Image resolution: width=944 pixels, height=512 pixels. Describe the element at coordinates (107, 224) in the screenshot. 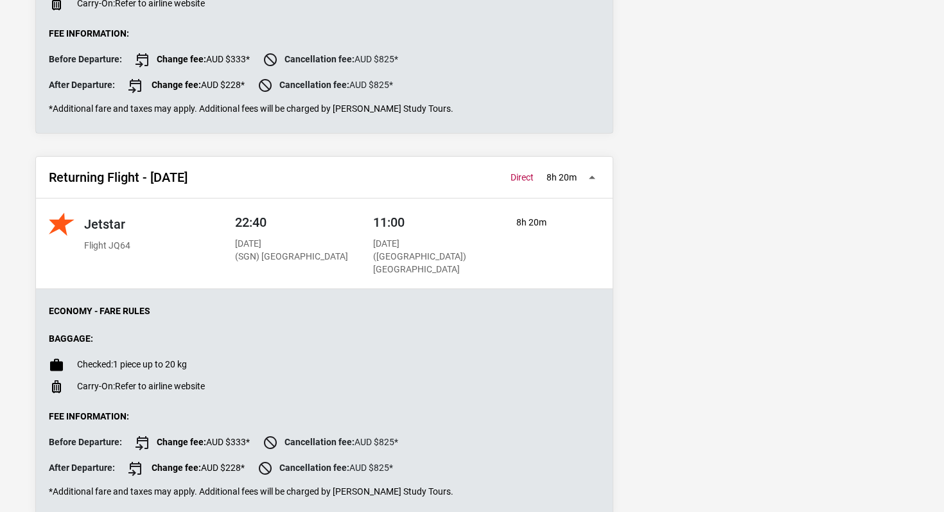

I see `h2: Jetstar` at that location.